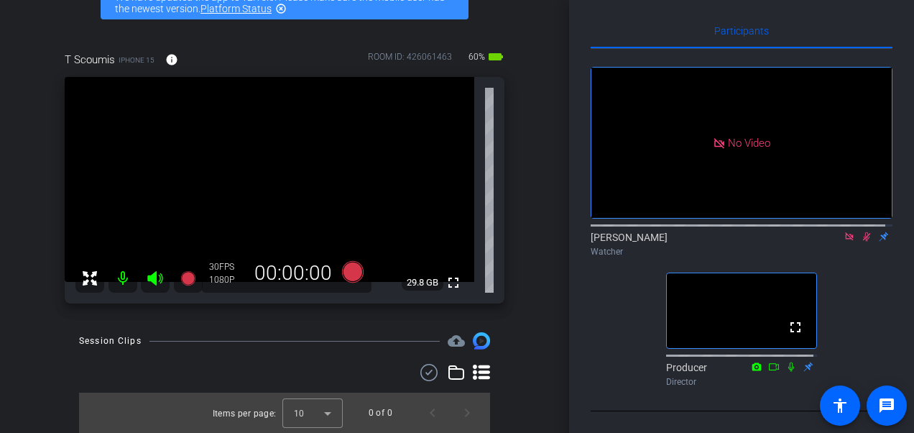 This screenshot has height=433, width=914. What do you see at coordinates (244, 413) in the screenshot?
I see `div: Items per page:` at bounding box center [244, 413].